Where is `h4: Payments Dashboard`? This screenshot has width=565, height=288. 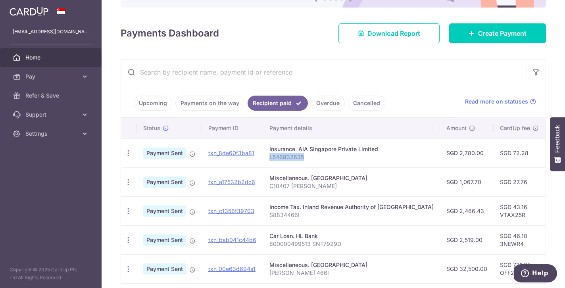 h4: Payments Dashboard is located at coordinates (170, 33).